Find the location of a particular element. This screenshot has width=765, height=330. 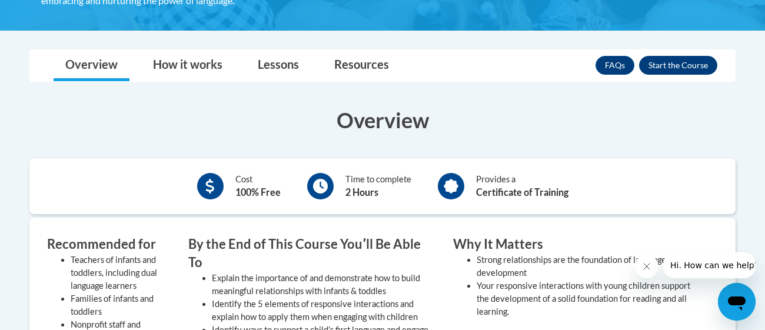

h3: Why It Matters is located at coordinates (577, 244).